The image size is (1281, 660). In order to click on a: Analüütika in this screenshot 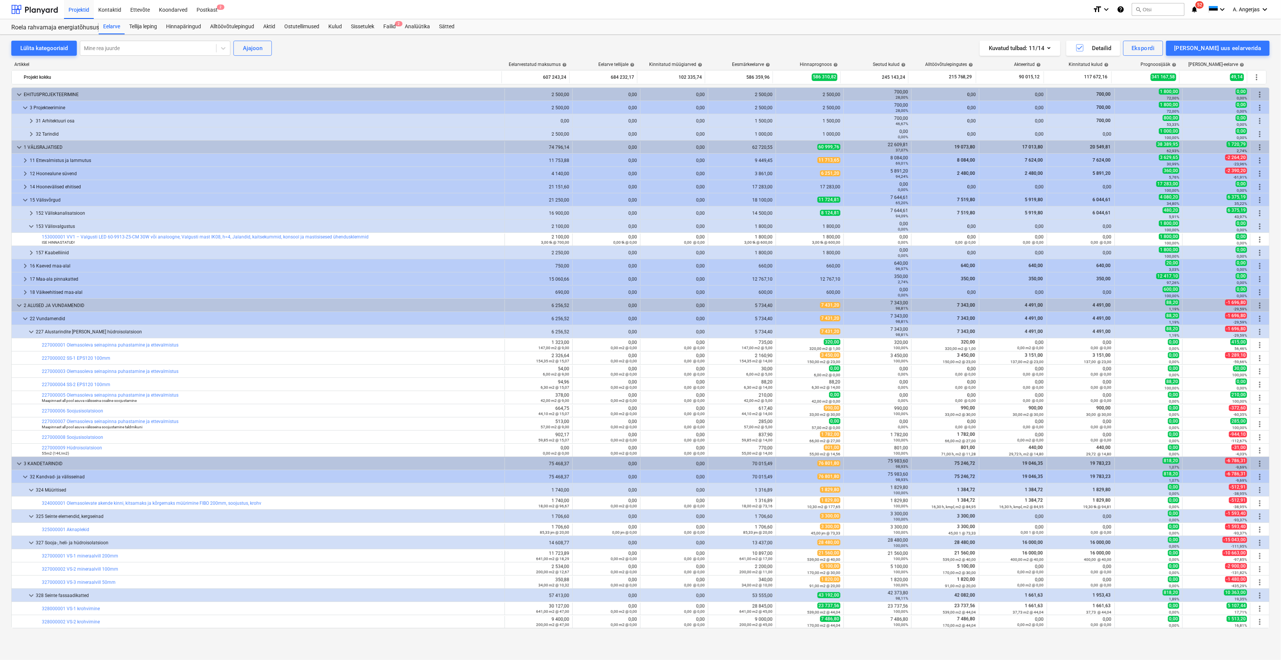, I will do `click(417, 27)`.